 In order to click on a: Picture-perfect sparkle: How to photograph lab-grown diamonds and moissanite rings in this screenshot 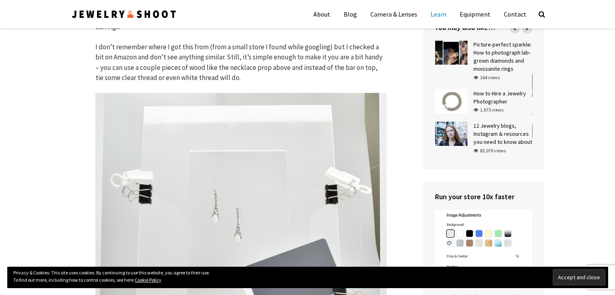, I will do `click(502, 57)`.